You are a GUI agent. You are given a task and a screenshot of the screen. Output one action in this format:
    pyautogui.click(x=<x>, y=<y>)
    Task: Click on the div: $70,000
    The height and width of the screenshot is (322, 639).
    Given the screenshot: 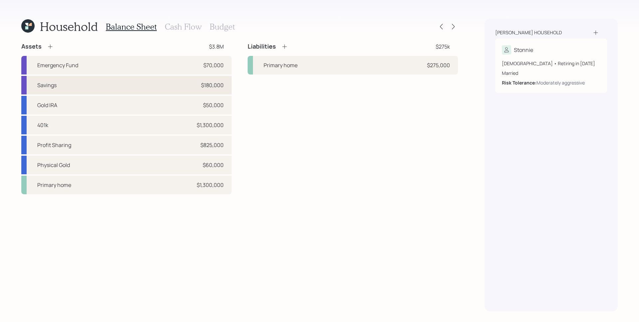 What is the action you would take?
    pyautogui.click(x=213, y=65)
    